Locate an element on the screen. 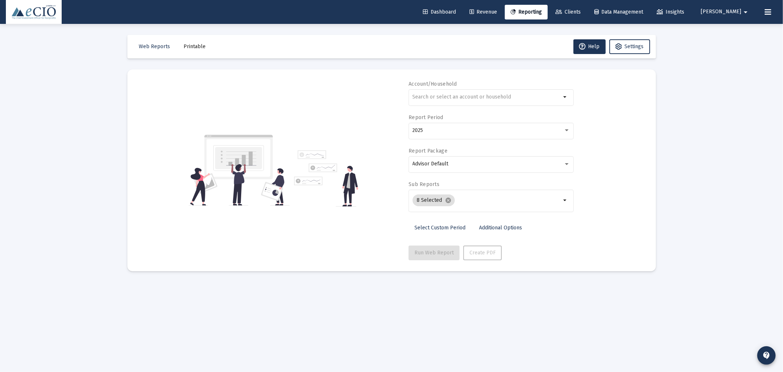 Image resolution: width=783 pixels, height=372 pixels. button: Printable is located at coordinates (195, 47).